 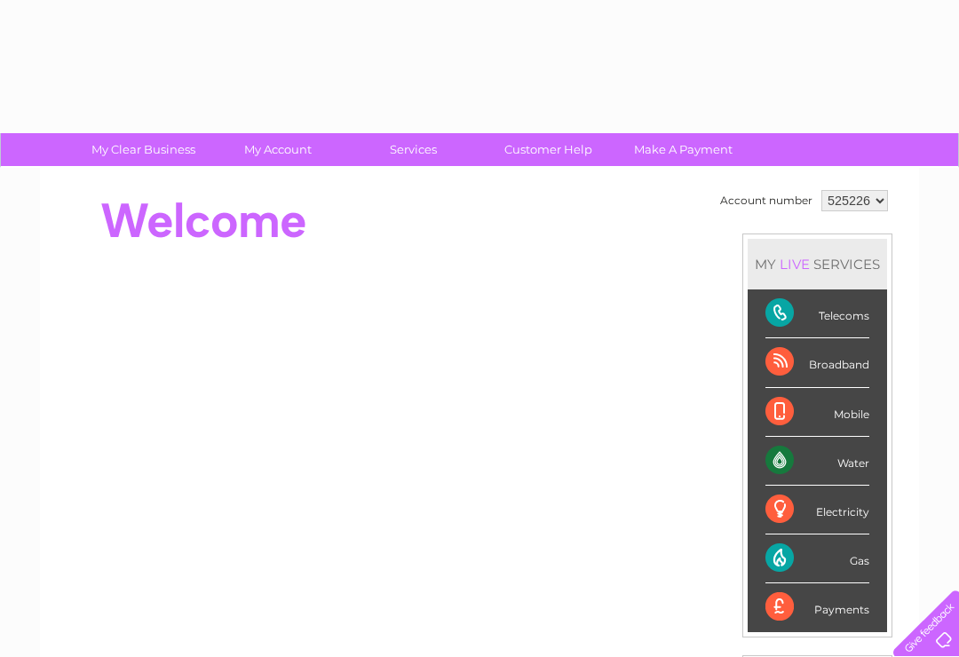 I want to click on div: Mobile, so click(x=817, y=412).